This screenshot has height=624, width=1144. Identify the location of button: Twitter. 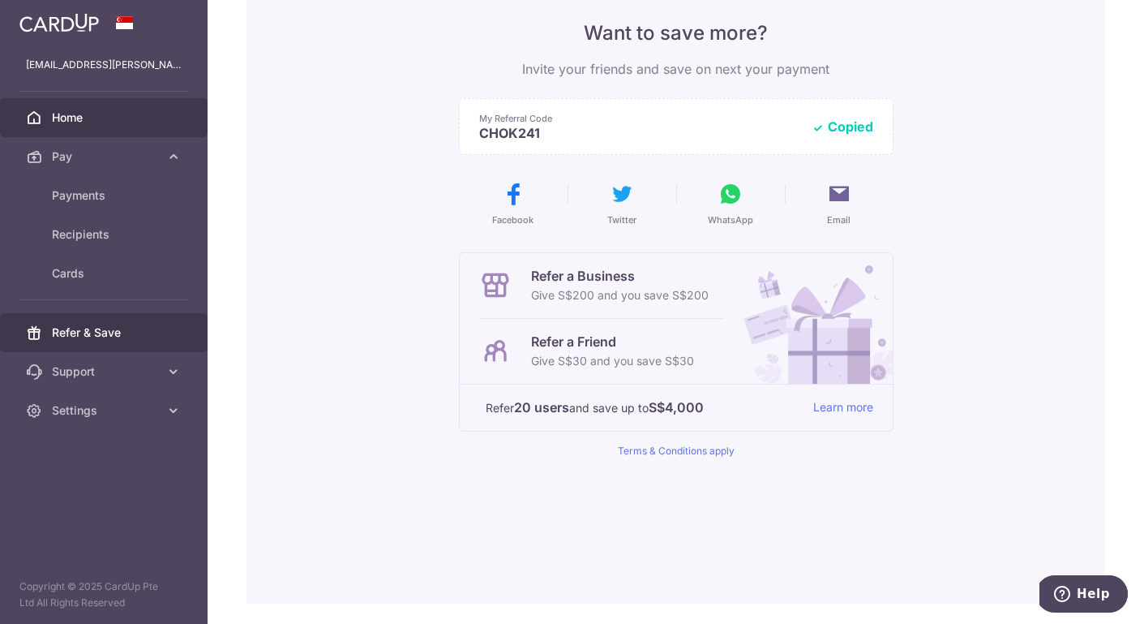
(622, 204).